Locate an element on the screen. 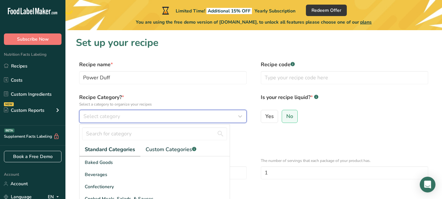 Image resolution: width=442 pixels, height=199 pixels. span: Select category is located at coordinates (102, 116).